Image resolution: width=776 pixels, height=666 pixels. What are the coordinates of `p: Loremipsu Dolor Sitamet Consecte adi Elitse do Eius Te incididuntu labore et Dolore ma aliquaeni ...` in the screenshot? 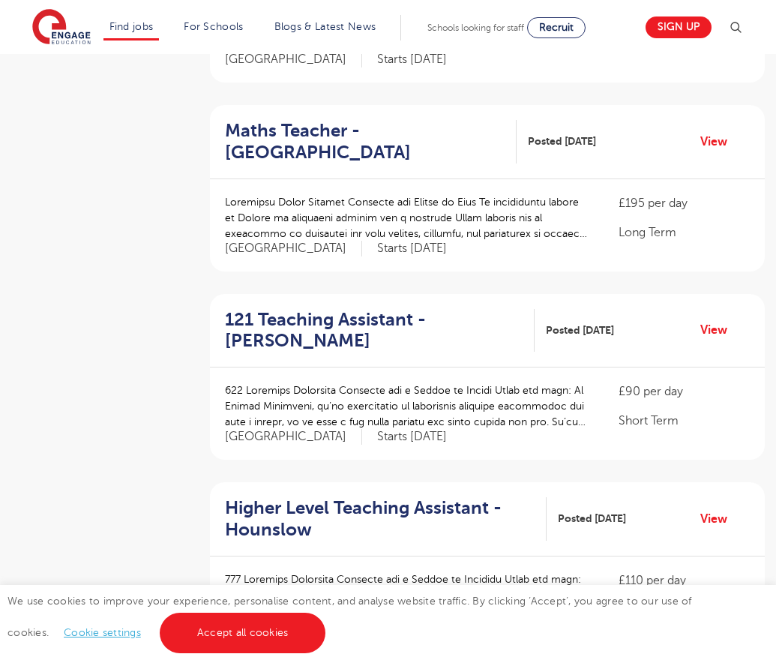 It's located at (406, 217).